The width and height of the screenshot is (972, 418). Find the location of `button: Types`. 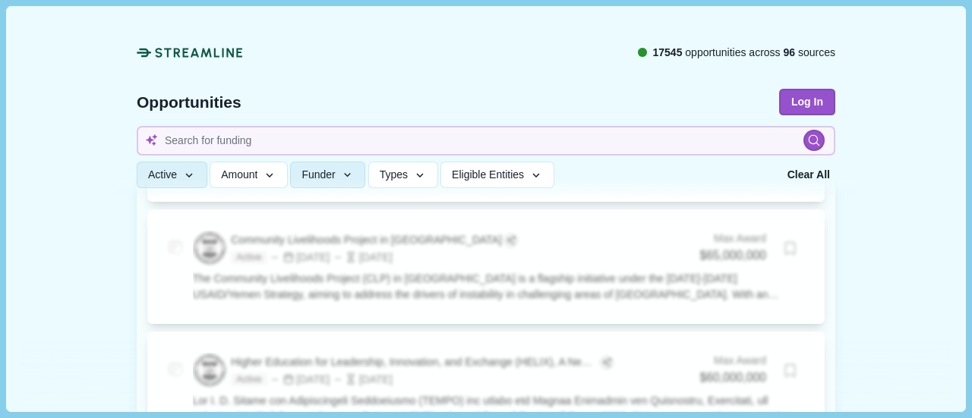

button: Types is located at coordinates (403, 175).